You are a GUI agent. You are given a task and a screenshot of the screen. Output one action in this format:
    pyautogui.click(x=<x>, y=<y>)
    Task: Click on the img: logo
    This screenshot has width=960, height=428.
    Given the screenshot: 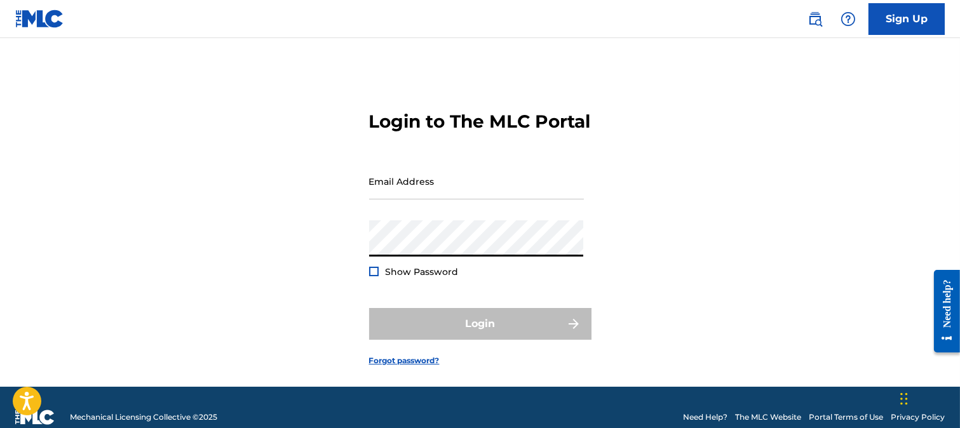 What is the action you would take?
    pyautogui.click(x=35, y=417)
    